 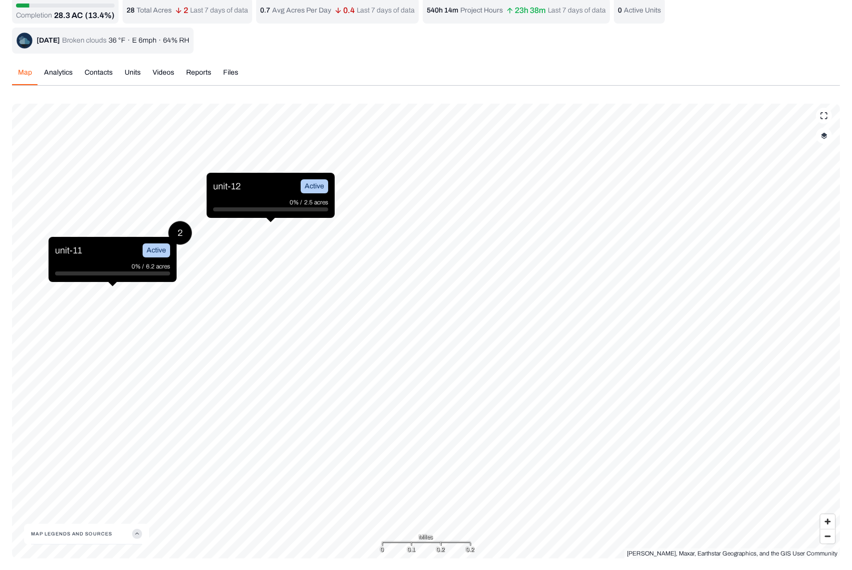 I want to click on canvas: Map, so click(x=426, y=331).